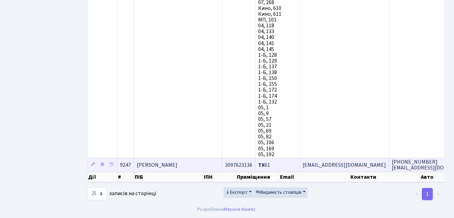  What do you see at coordinates (169, 177) in the screenshot?
I see `th: ПІБ` at bounding box center [169, 177].